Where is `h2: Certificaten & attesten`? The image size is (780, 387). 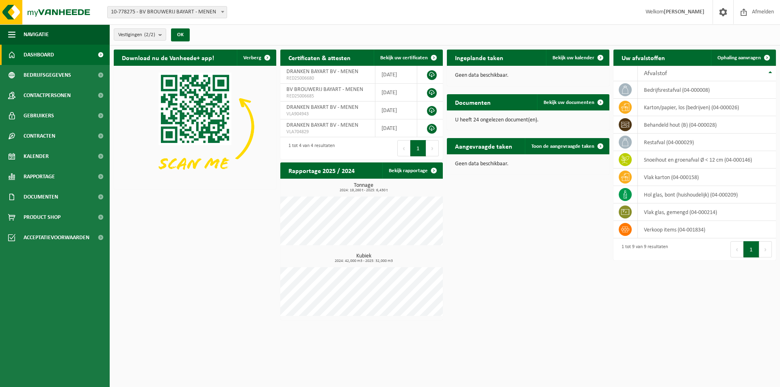
h2: Certificaten & attesten is located at coordinates (319, 57).